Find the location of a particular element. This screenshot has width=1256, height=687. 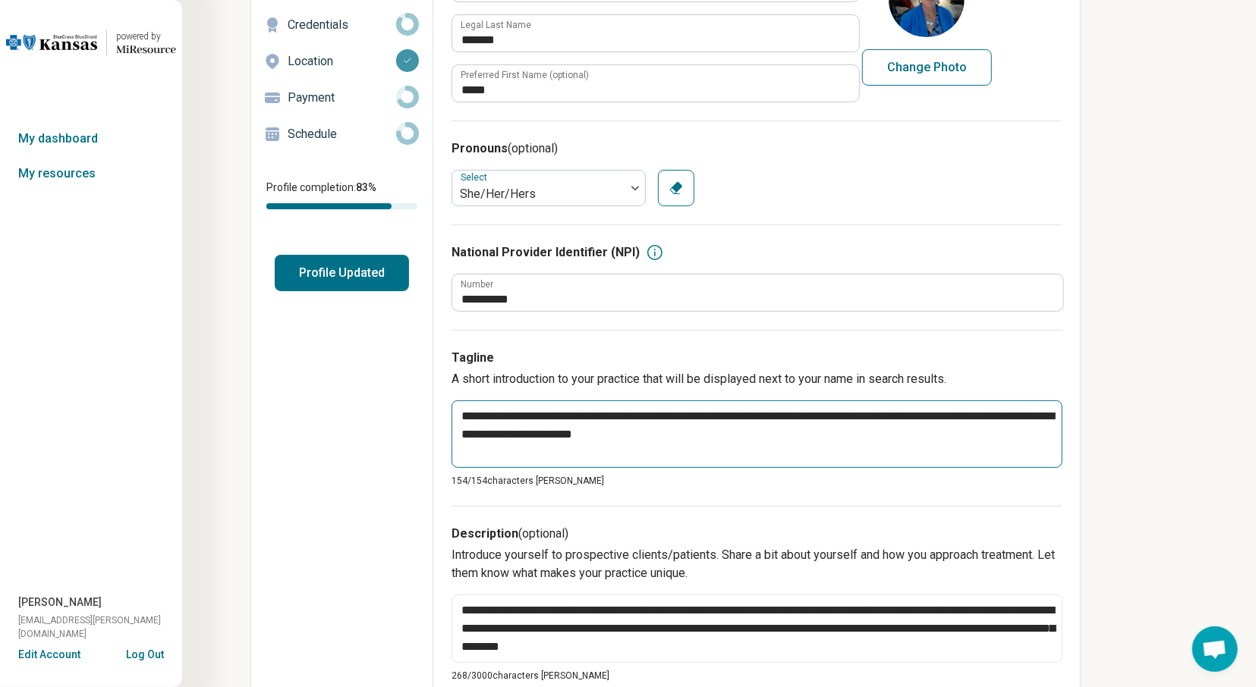

p: Credentials is located at coordinates (341, 25).